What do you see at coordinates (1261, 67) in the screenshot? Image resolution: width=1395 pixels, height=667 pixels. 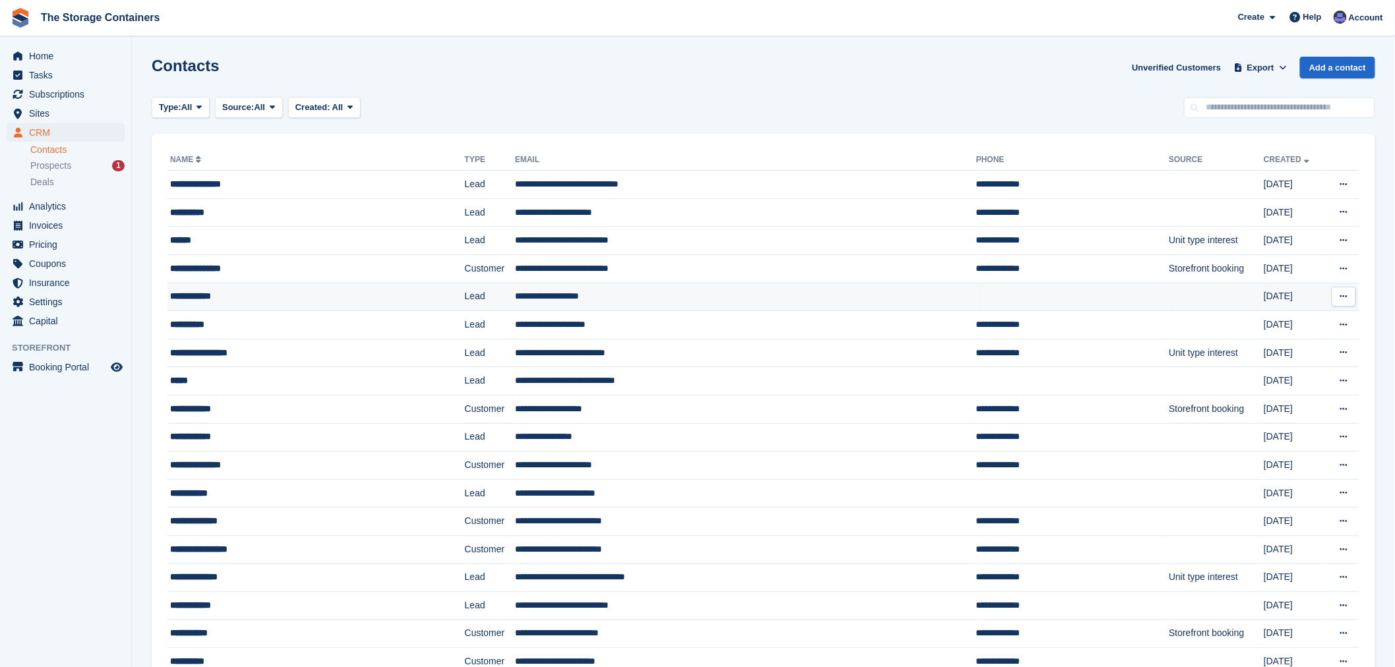 I see `button: Export` at bounding box center [1261, 67].